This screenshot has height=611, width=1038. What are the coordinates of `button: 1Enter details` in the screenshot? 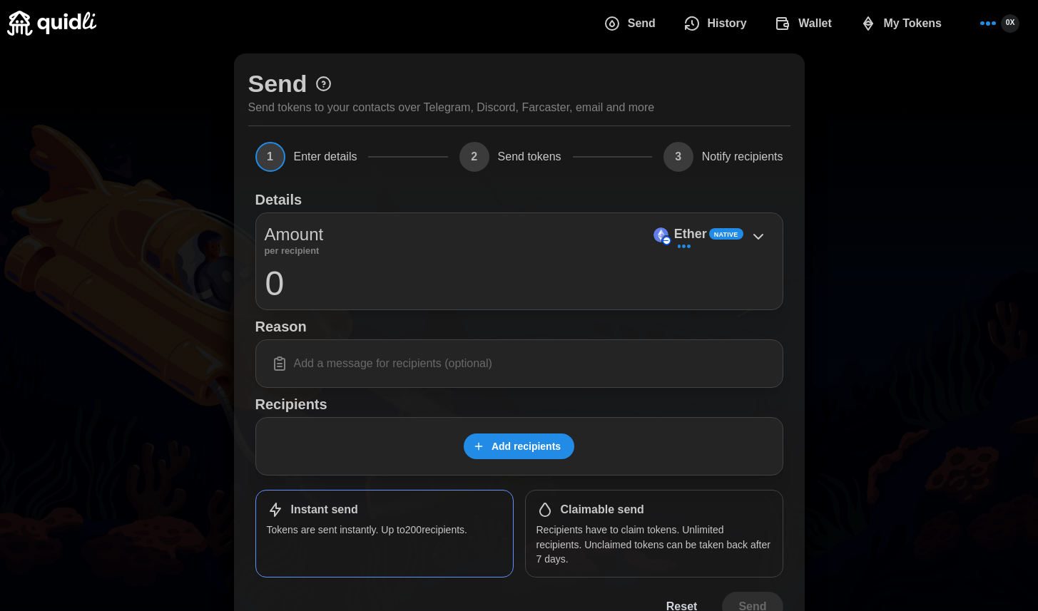 It's located at (306, 157).